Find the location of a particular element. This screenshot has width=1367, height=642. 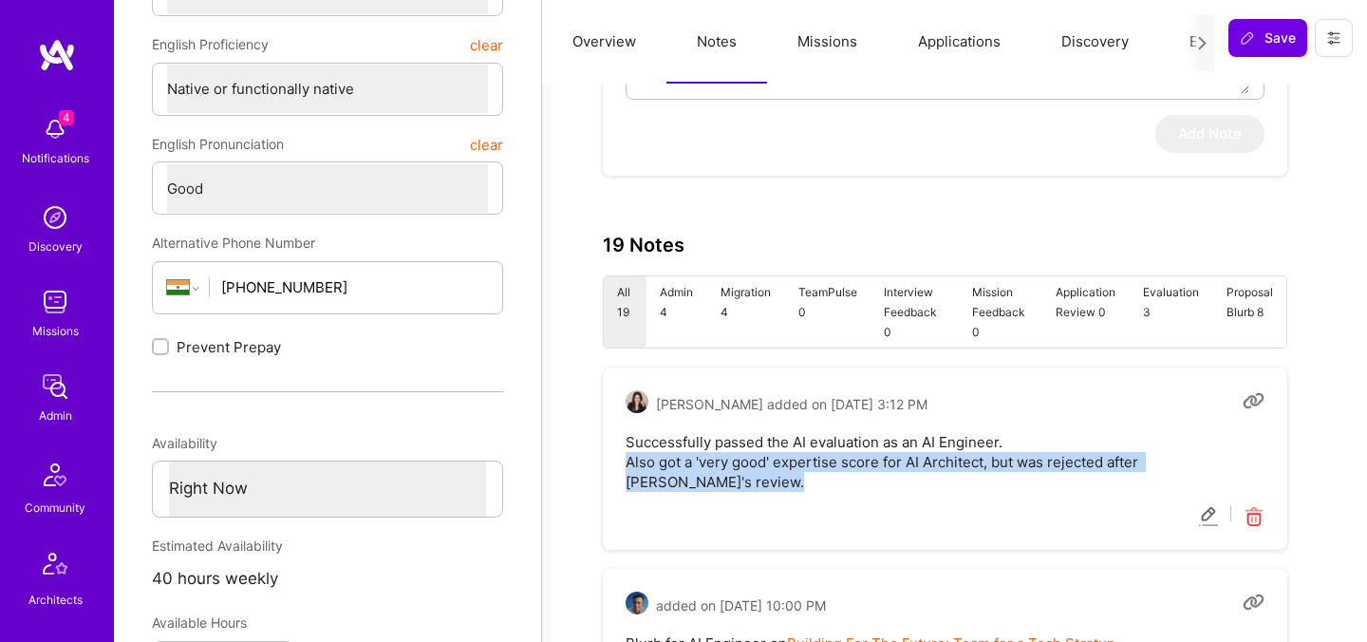

div: 40 hours weekly is located at coordinates (327, 578).